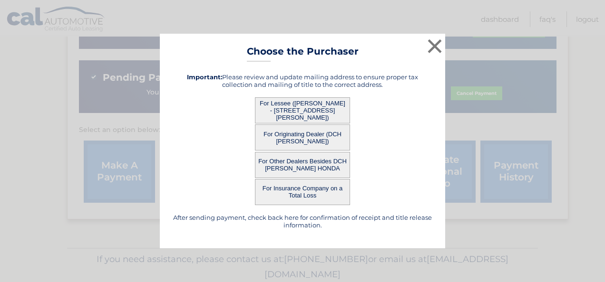 This screenshot has height=282, width=605. What do you see at coordinates (302, 81) in the screenshot?
I see `h5: Please review and update mailing address to ensure proper tax collection and mailing of title to ...` at bounding box center [302, 81].